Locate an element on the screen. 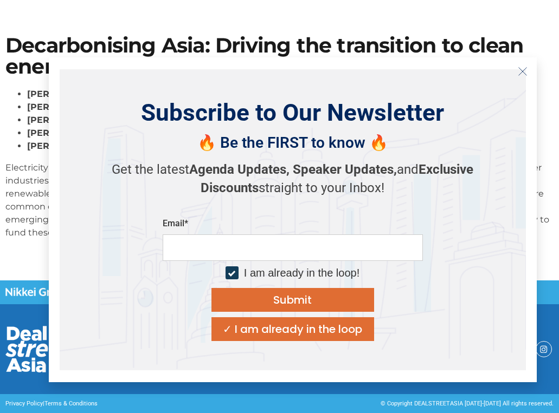 The width and height of the screenshot is (559, 413). a: Privacy Policy is located at coordinates (24, 404).